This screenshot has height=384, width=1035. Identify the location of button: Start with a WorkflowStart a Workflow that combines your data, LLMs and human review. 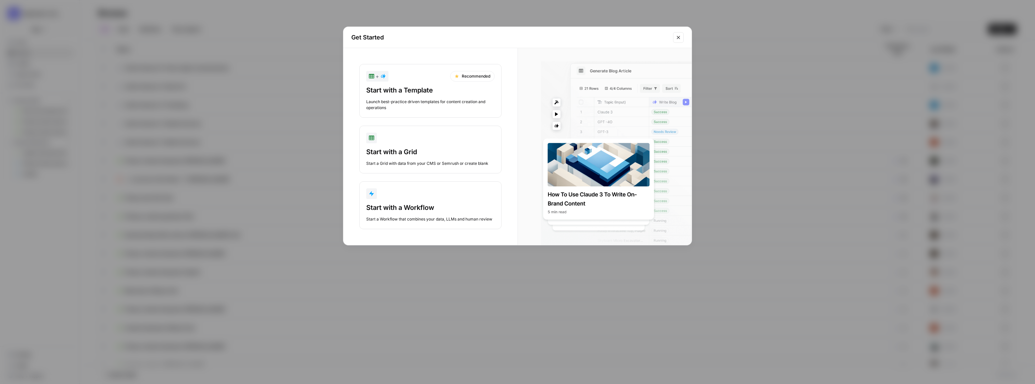
(430, 205).